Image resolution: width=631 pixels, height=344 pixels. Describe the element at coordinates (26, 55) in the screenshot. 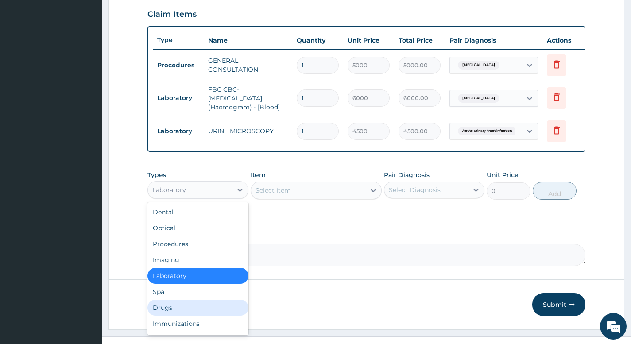

I see `img: d_794563401_company_1708531726252_794563401` at that location.